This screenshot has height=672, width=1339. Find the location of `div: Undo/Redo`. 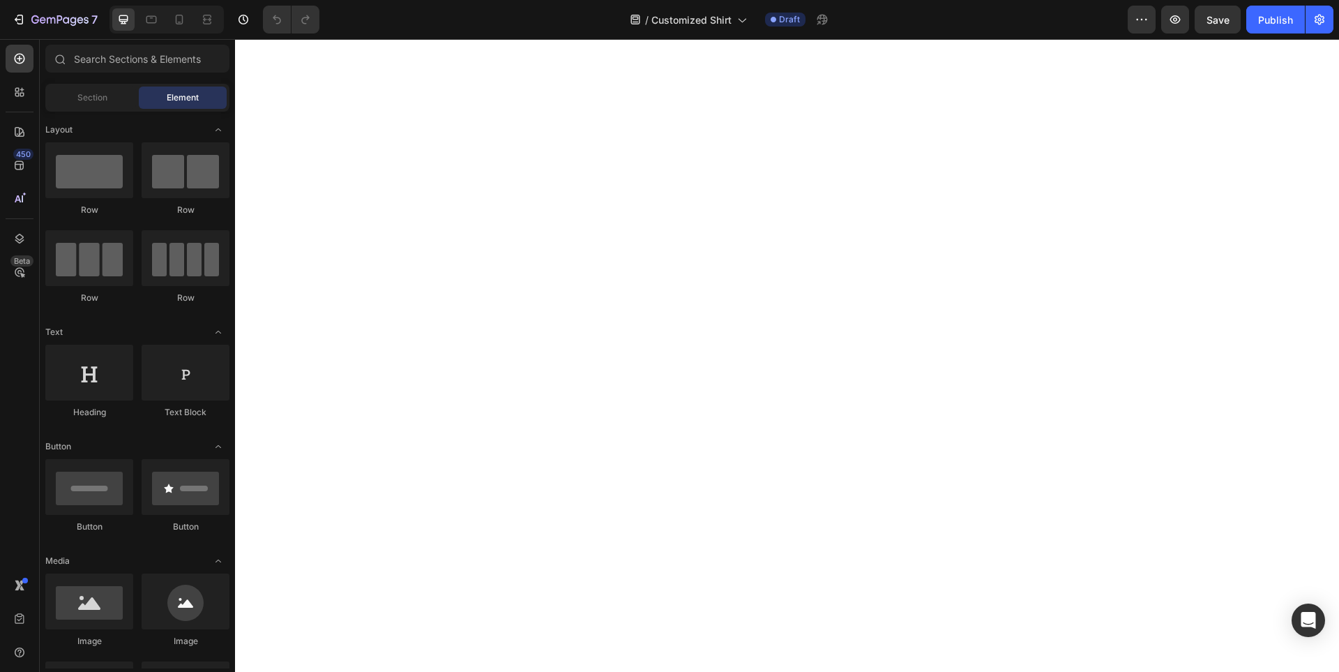

div: Undo/Redo is located at coordinates (291, 20).